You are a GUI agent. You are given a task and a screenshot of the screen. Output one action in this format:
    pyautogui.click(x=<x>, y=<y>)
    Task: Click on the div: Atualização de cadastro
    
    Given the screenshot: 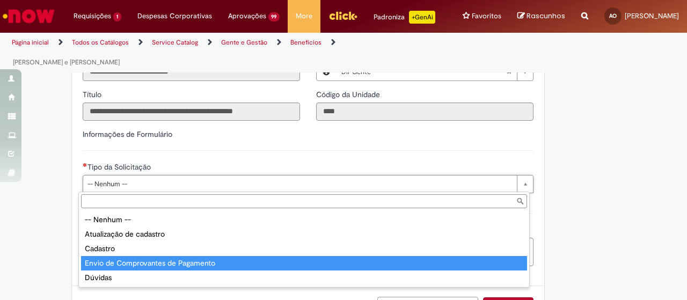 What is the action you would take?
    pyautogui.click(x=304, y=234)
    